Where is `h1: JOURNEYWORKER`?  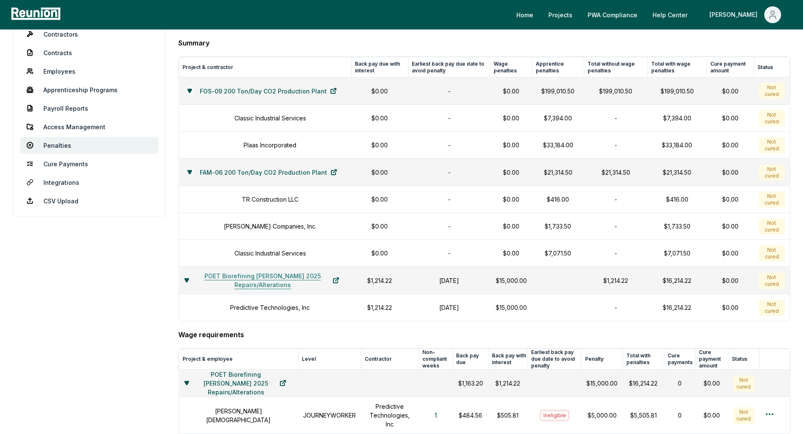 h1: JOURNEYWORKER is located at coordinates (329, 415).